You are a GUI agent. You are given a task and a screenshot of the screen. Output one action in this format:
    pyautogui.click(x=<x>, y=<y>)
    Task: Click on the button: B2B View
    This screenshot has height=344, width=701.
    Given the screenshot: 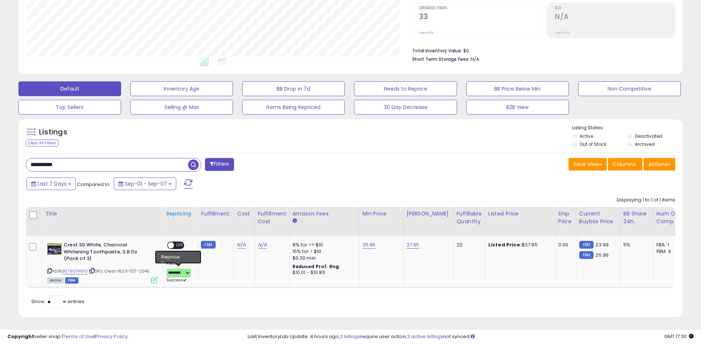 What is the action you would take?
    pyautogui.click(x=517, y=107)
    